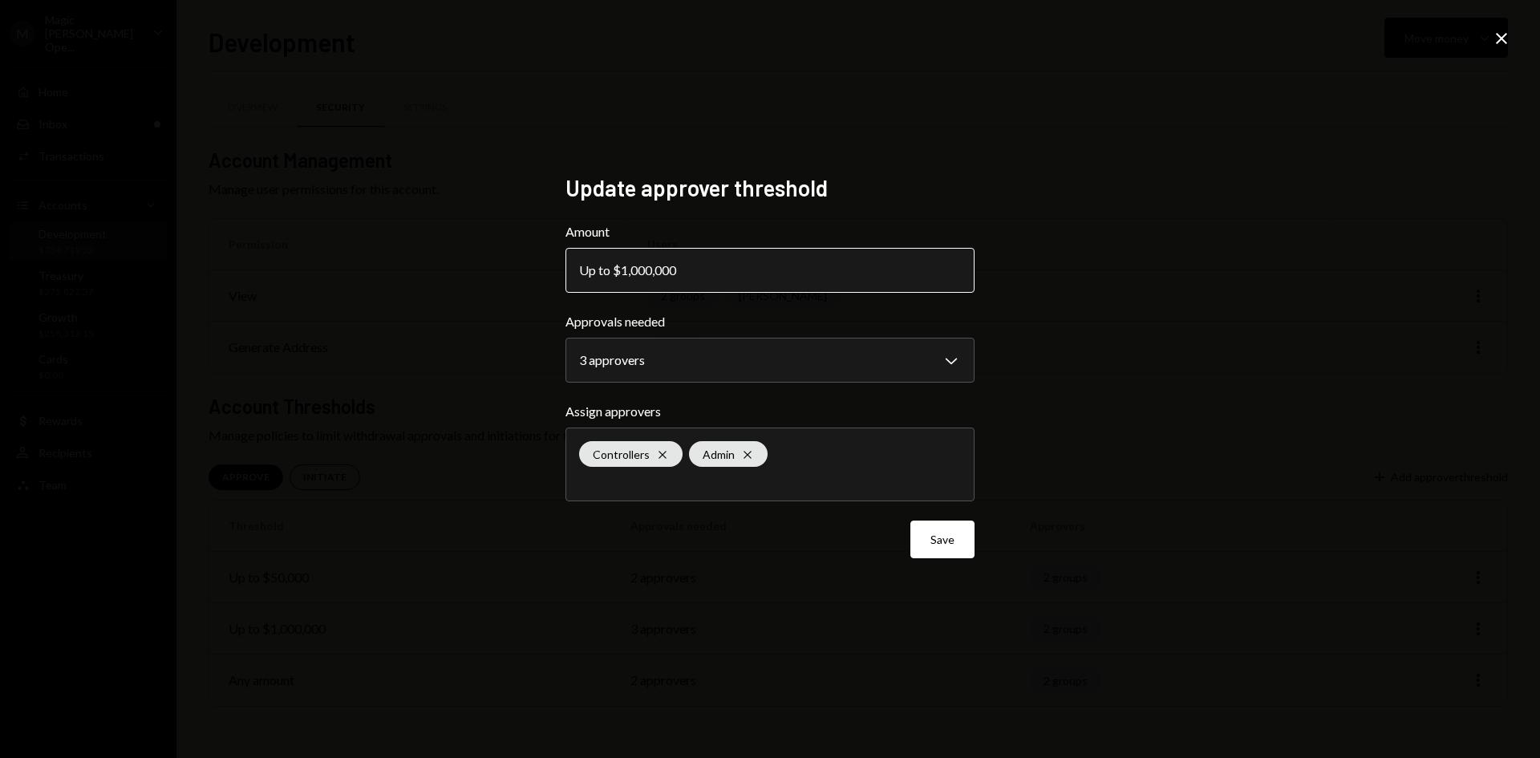 Image resolution: width=1540 pixels, height=758 pixels. I want to click on button: Amount, so click(770, 270).